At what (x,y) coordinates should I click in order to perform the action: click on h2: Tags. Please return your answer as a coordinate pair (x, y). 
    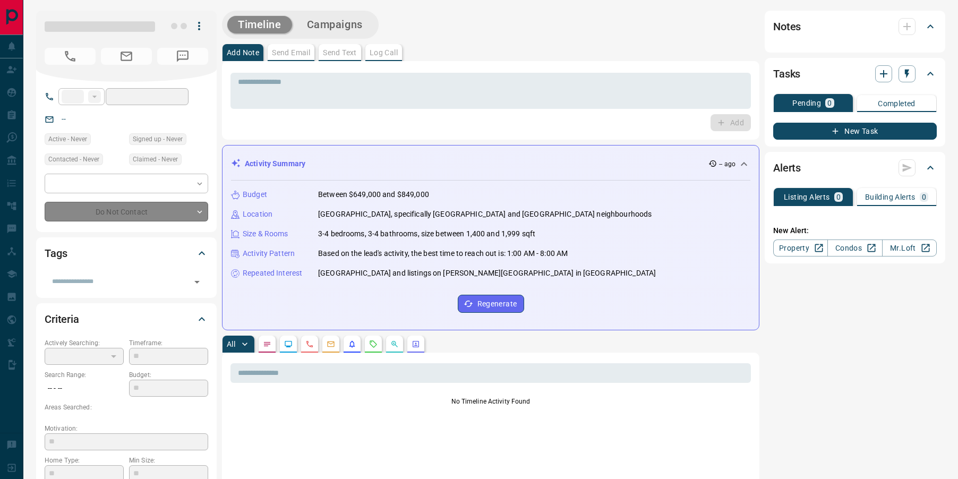
    Looking at the image, I should click on (56, 253).